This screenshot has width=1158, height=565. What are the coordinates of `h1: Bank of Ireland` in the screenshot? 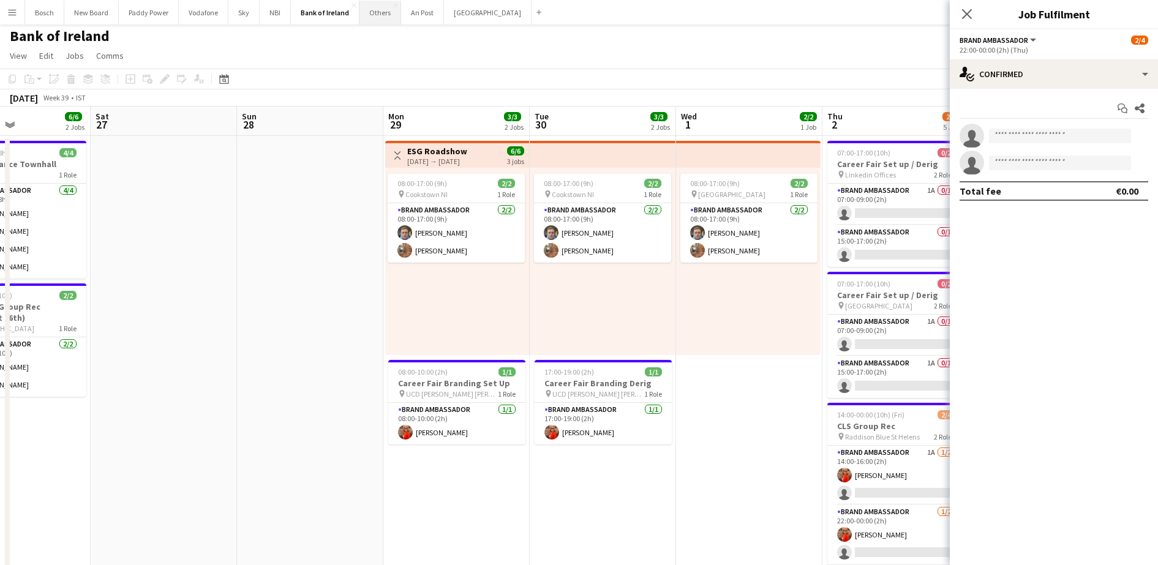 It's located at (59, 36).